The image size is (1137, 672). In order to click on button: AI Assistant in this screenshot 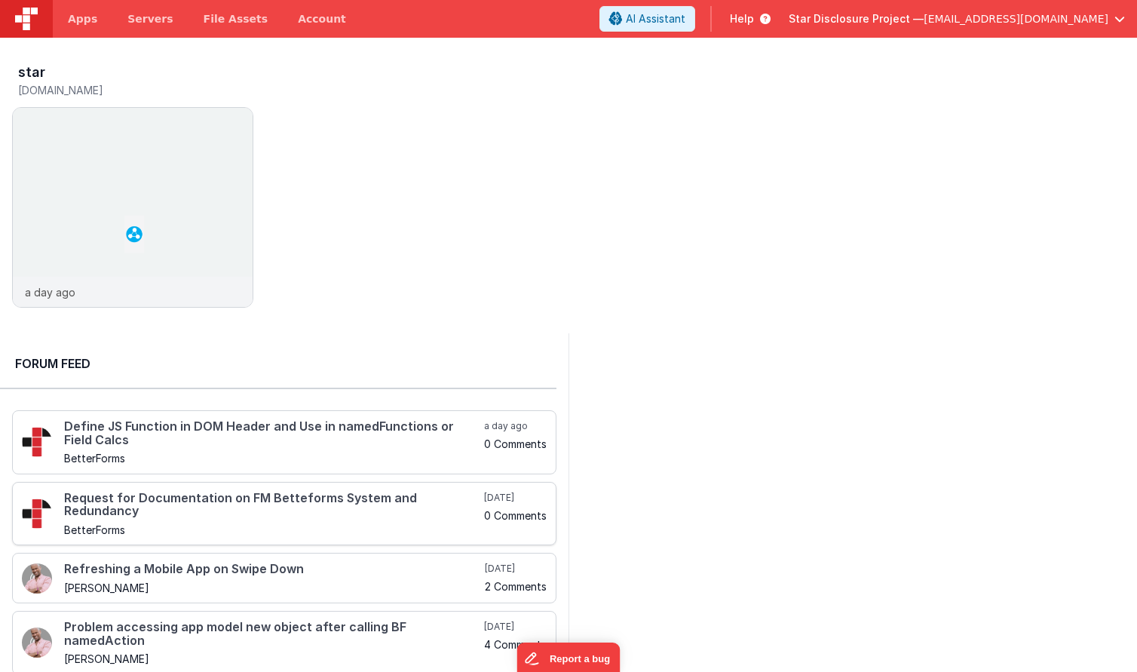, I will do `click(647, 19)`.